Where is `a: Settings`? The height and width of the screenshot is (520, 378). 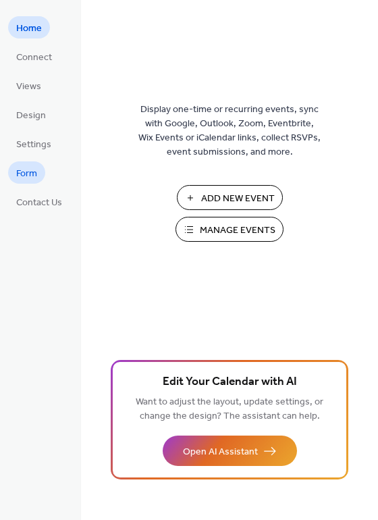
a: Settings is located at coordinates (34, 143).